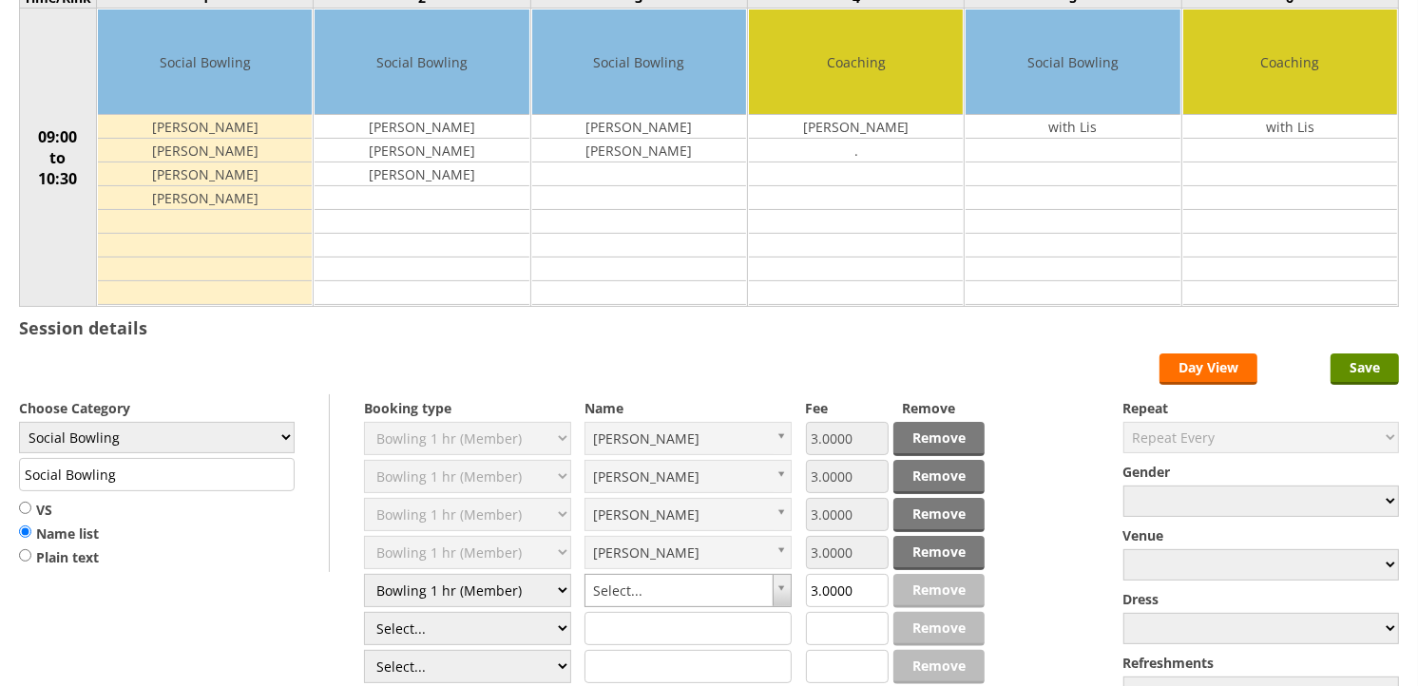 This screenshot has height=686, width=1418. I want to click on a: Select..., so click(688, 590).